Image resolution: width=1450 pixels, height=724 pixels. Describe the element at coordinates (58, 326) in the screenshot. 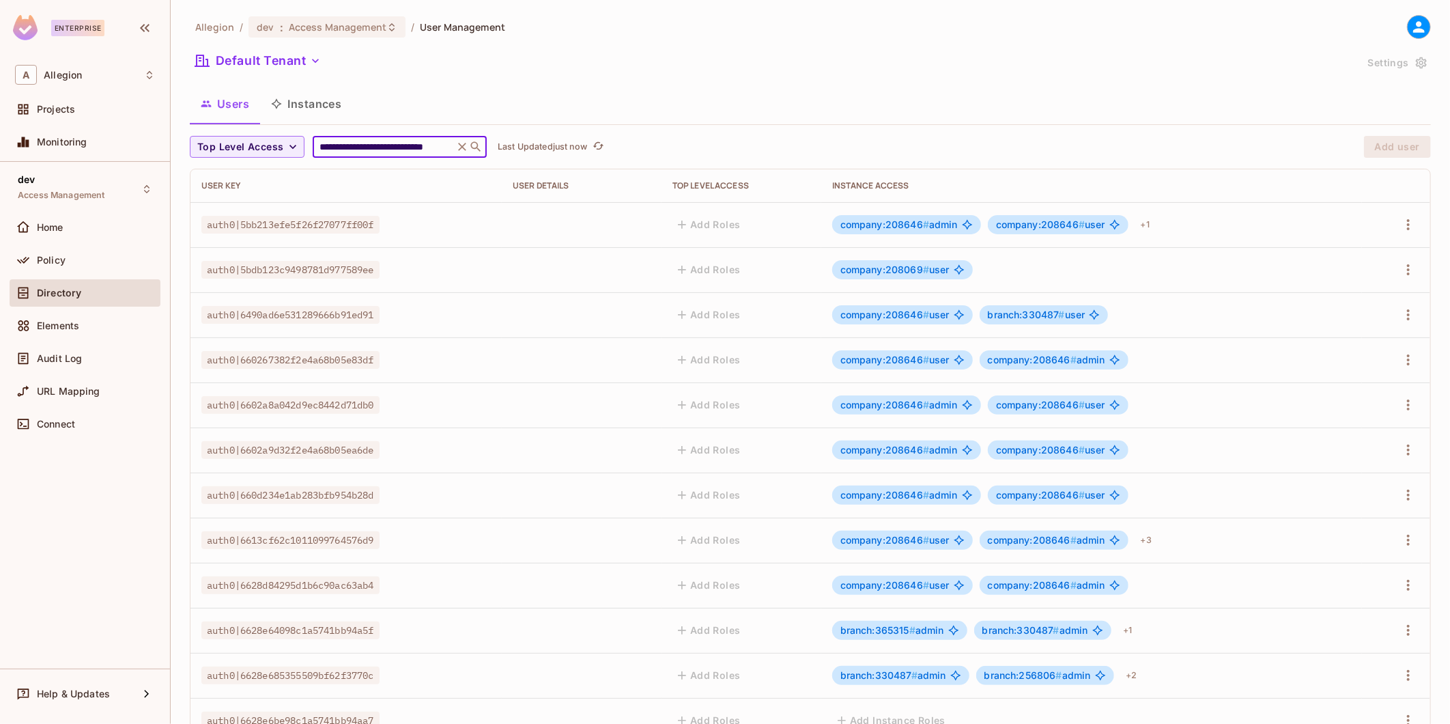

I see `span: Elements` at that location.